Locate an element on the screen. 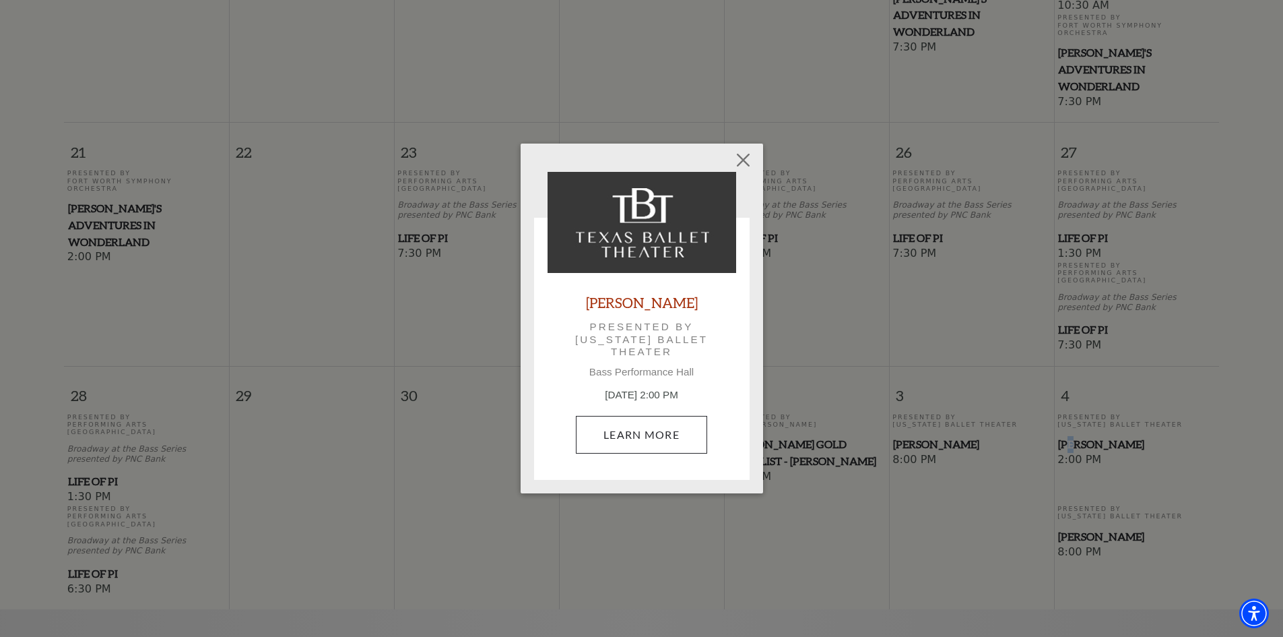 This screenshot has height=637, width=1283. button: Close is located at coordinates (743, 160).